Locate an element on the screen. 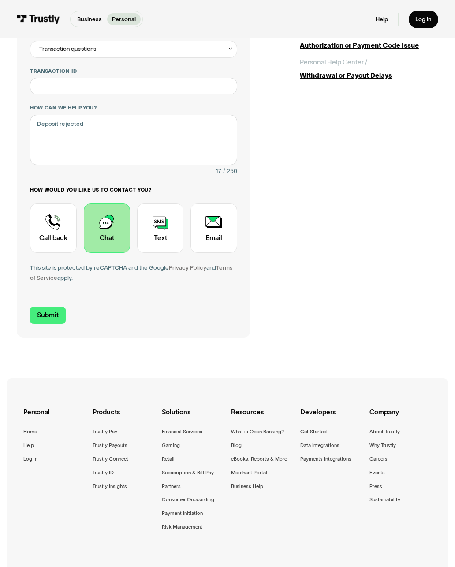  a: Events is located at coordinates (377, 472).